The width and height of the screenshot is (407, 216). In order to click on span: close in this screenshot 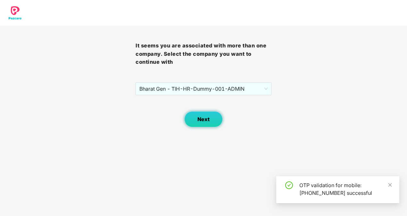, I will do `click(390, 185)`.